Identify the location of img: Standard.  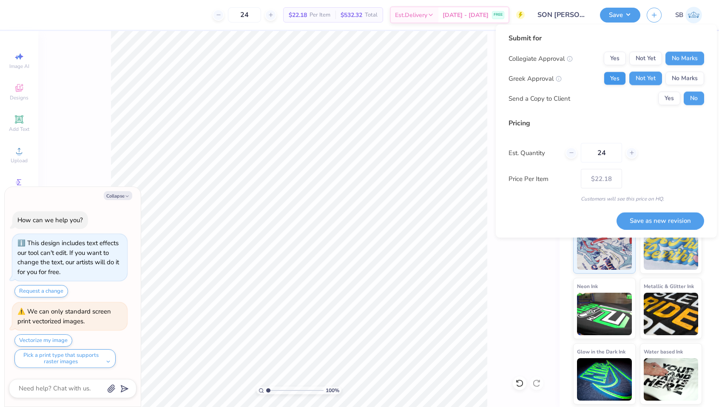
(604, 249).